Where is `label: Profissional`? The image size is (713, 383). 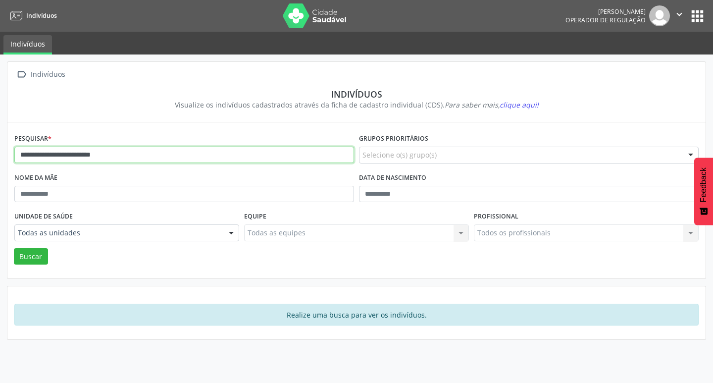
label: Profissional is located at coordinates (496, 216).